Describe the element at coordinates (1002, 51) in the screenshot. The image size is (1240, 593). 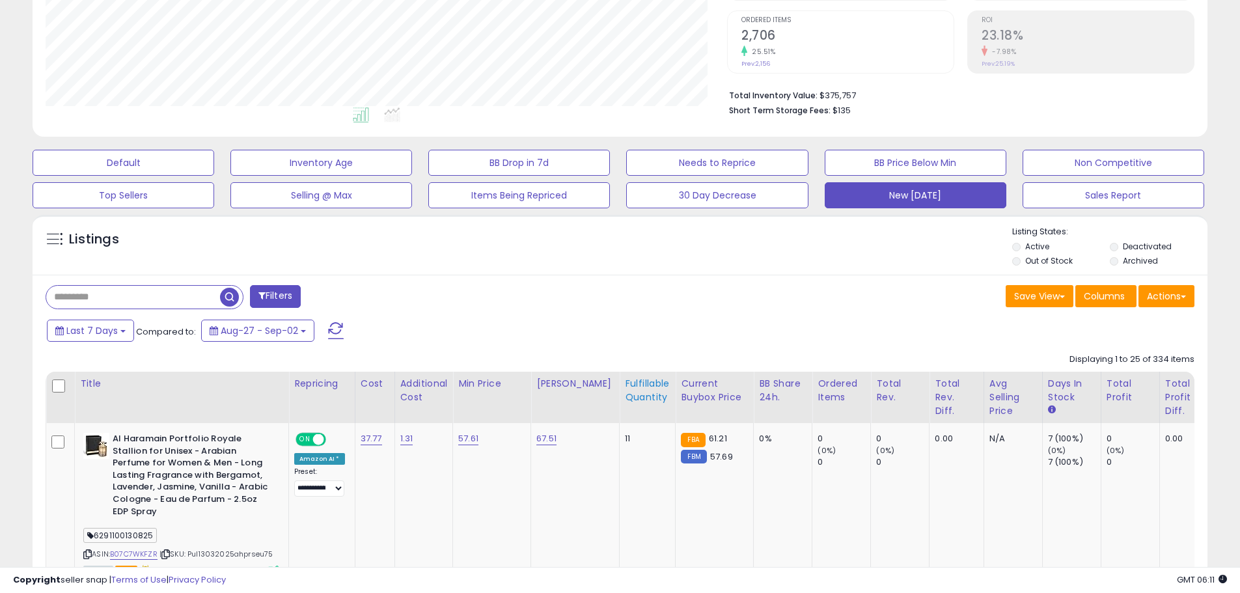
I see `small: -7.98%` at that location.